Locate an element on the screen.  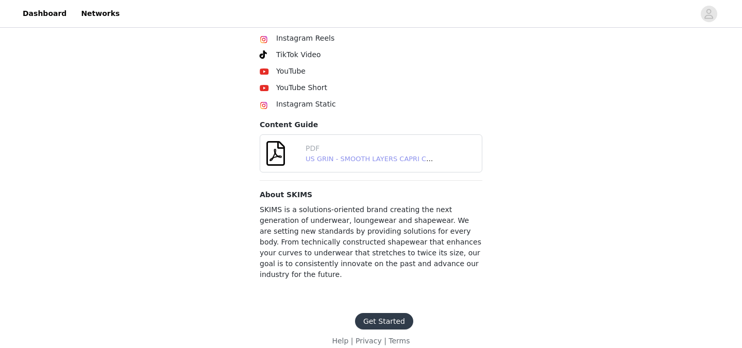
span: Instagram Static is located at coordinates (306, 104).